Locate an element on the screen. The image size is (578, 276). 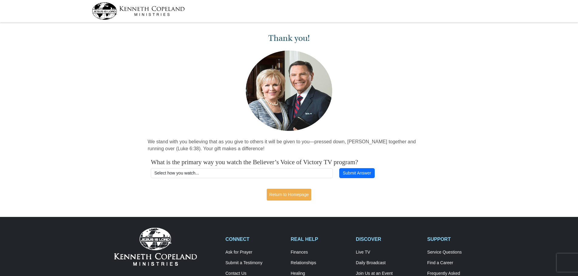
h2: DISCOVER is located at coordinates (388, 239).